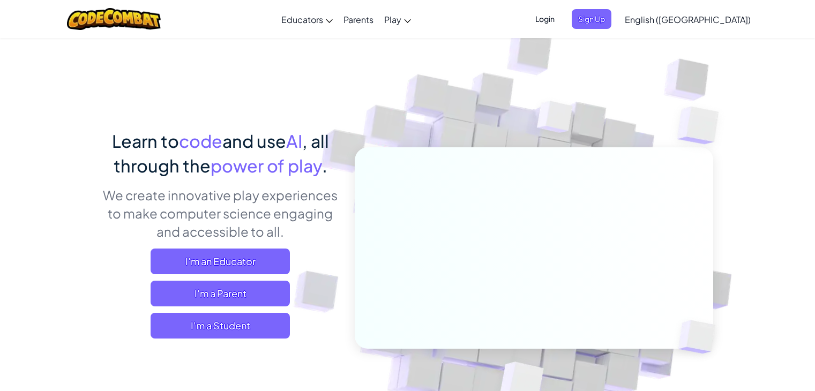 The height and width of the screenshot is (391, 815). Describe the element at coordinates (591, 19) in the screenshot. I see `span: Sign Up` at that location.